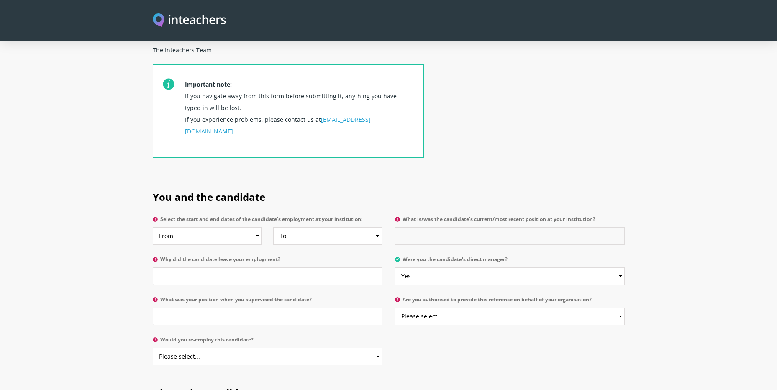 The image size is (777, 390). What do you see at coordinates (190, 21) in the screenshot?
I see `a: Visit this site's homepage` at bounding box center [190, 21].